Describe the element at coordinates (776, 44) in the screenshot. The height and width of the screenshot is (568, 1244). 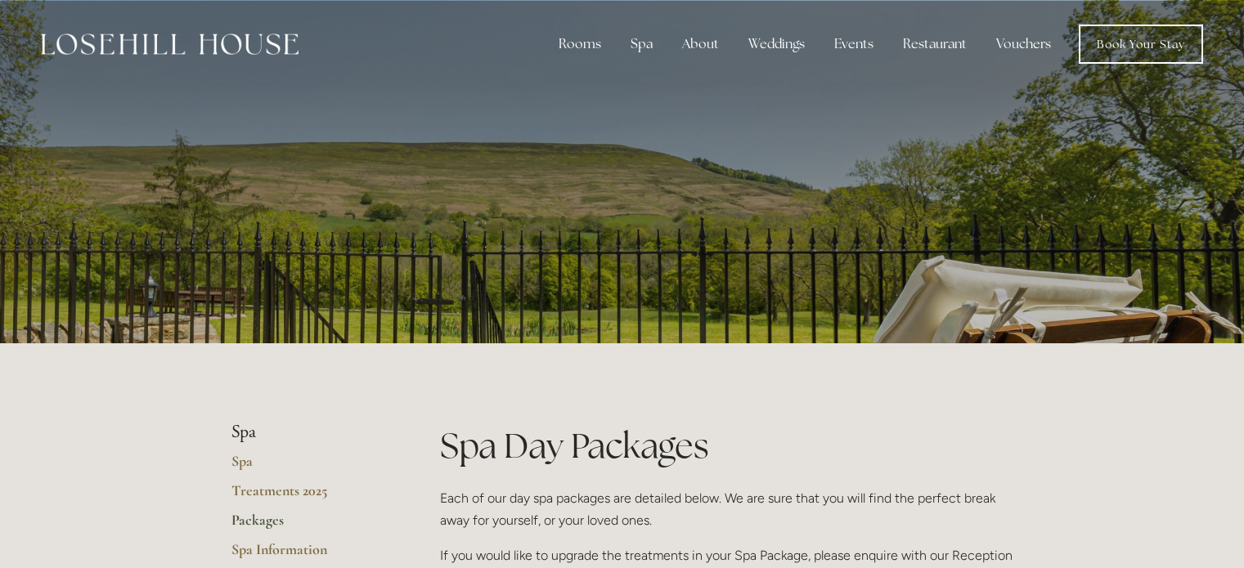
I see `div: Weddings` at that location.